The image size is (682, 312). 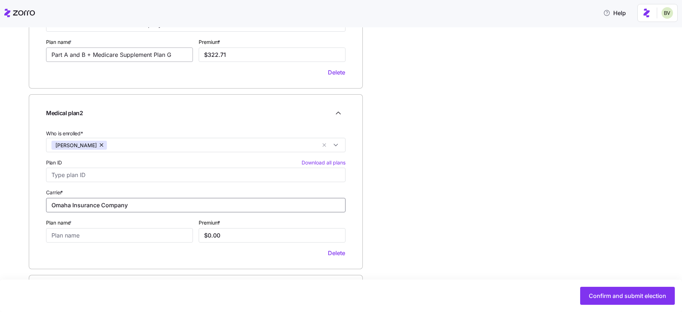 I want to click on input: Type plan ID, so click(x=196, y=175).